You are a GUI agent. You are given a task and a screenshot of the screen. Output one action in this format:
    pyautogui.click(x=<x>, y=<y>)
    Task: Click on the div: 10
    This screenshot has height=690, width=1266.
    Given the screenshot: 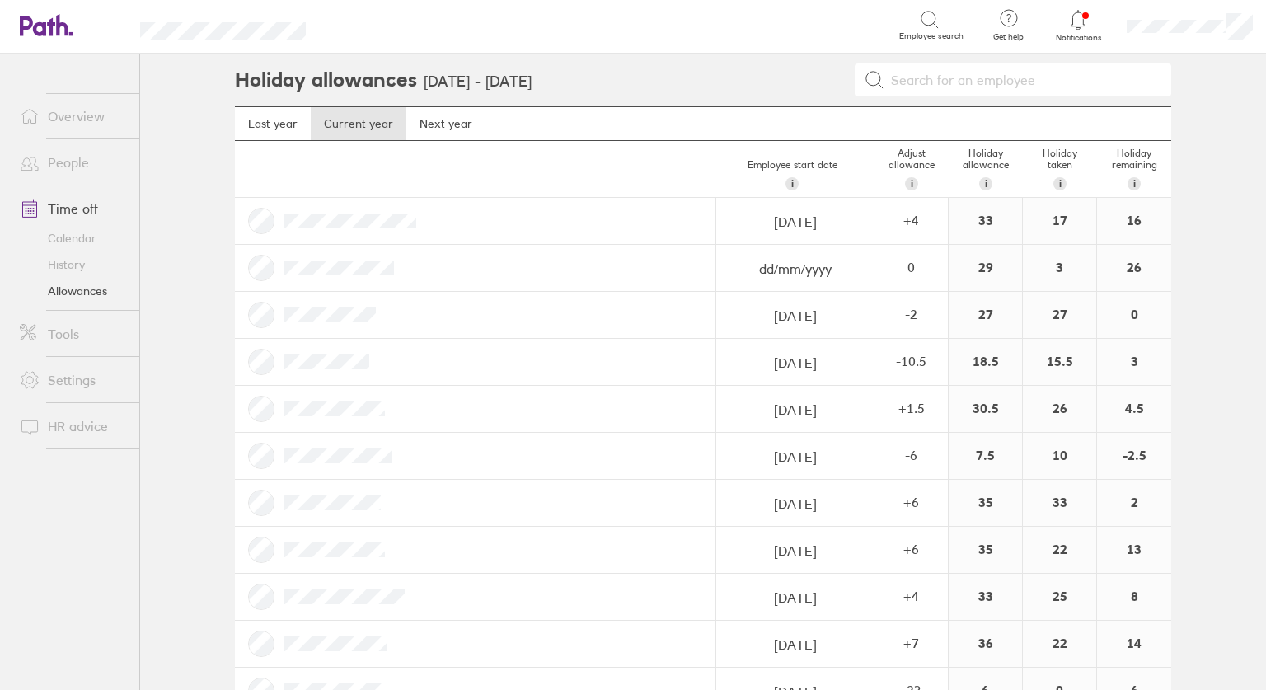 What is the action you would take?
    pyautogui.click(x=1059, y=456)
    